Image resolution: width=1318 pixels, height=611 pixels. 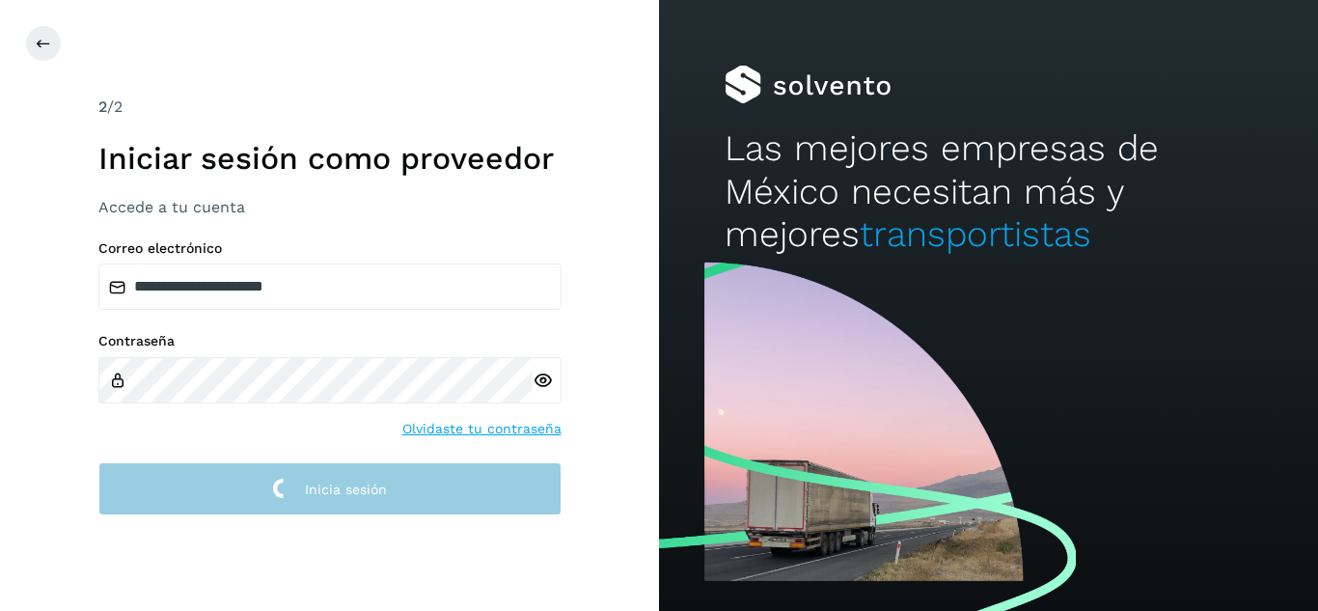 I want to click on button: Inicia sesión, so click(x=330, y=488).